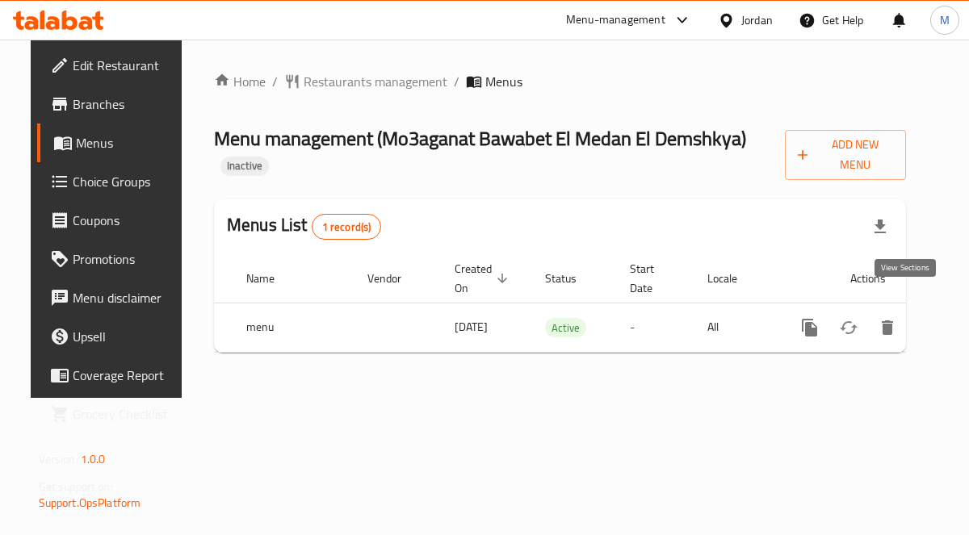 This screenshot has width=969, height=535. Describe the element at coordinates (115, 337) in the screenshot. I see `a: Upsell` at that location.